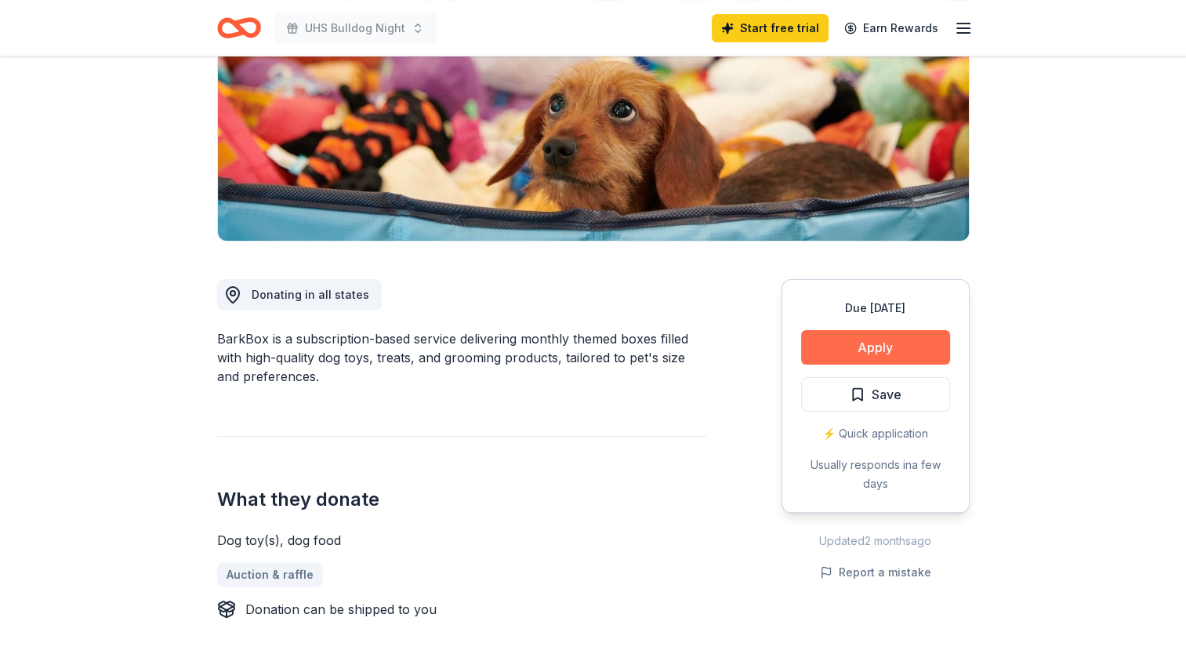 This screenshot has width=1186, height=654. Describe the element at coordinates (887, 394) in the screenshot. I see `span: Save` at that location.